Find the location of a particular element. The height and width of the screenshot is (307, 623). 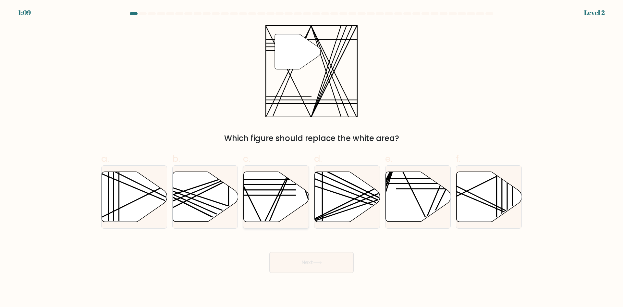

span: d. is located at coordinates (318, 158).